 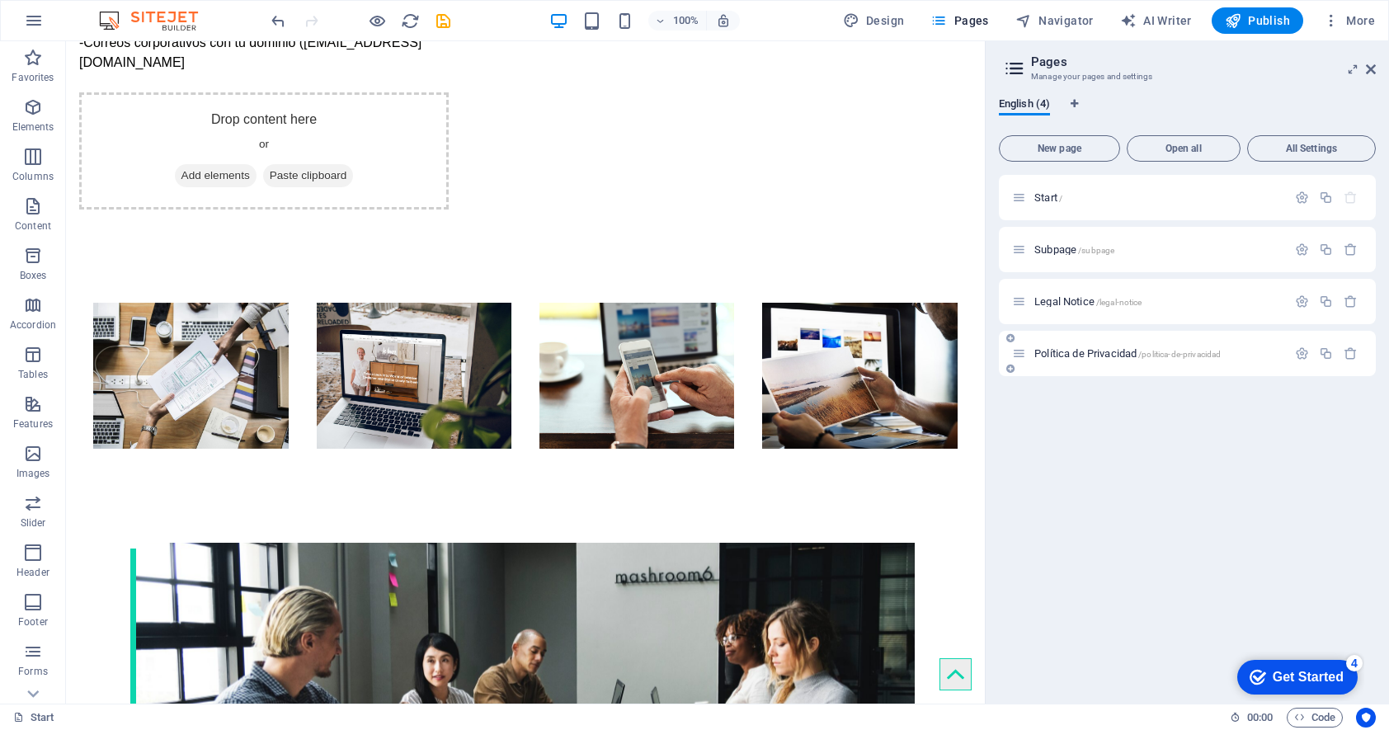 What do you see at coordinates (1366, 718) in the screenshot?
I see `button: Usercentrics` at bounding box center [1366, 718].